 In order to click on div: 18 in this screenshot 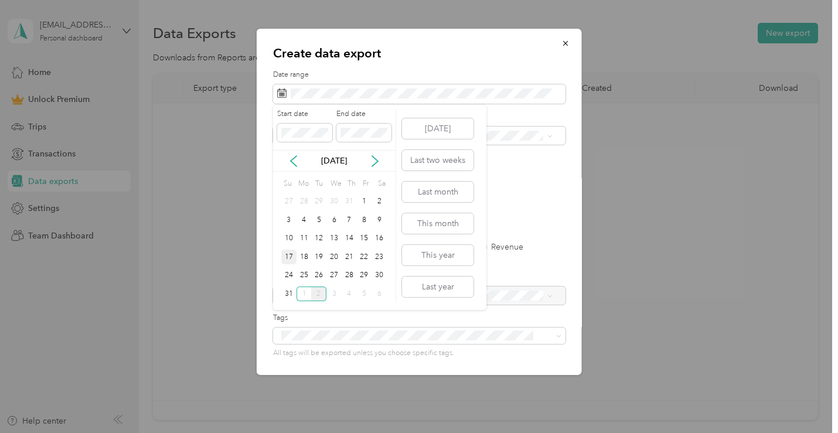, I will do `click(304, 257)`.